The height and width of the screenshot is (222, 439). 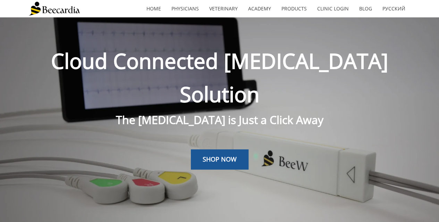 What do you see at coordinates (54, 9) in the screenshot?
I see `img: Beecardia` at bounding box center [54, 9].